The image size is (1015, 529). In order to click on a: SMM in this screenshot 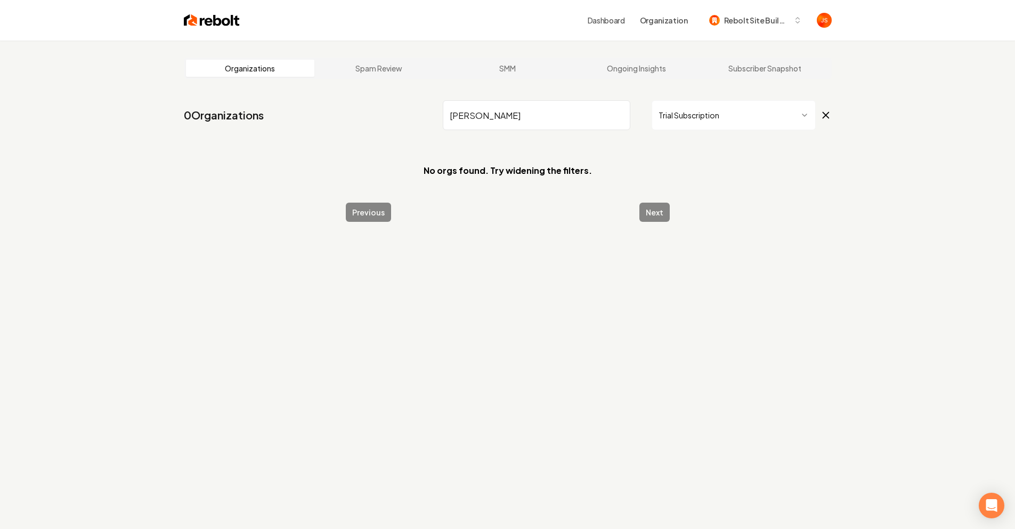, I will do `click(508, 68)`.